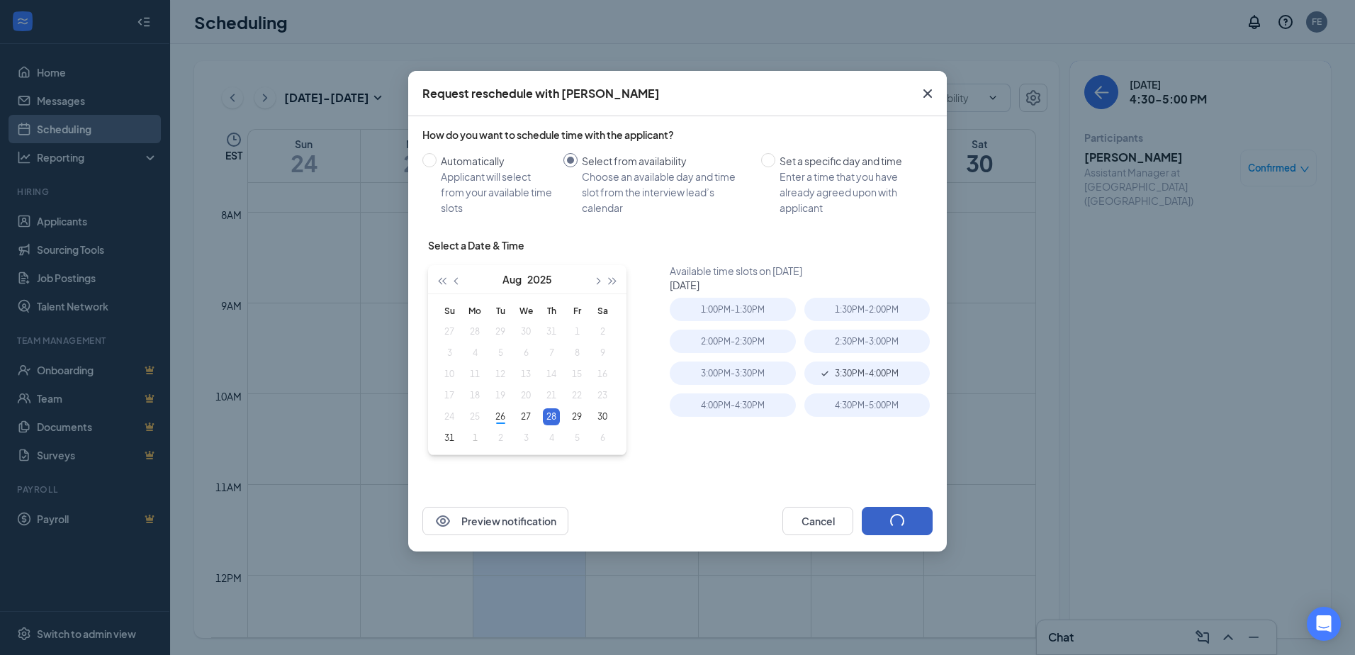 The width and height of the screenshot is (1355, 655). Describe the element at coordinates (476, 245) in the screenshot. I see `div: Select a Date & Time` at that location.